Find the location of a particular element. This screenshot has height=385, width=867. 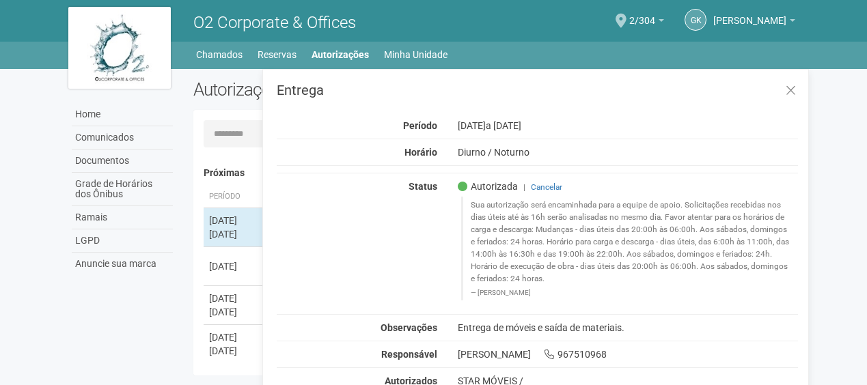

a: GK is located at coordinates (695, 20).